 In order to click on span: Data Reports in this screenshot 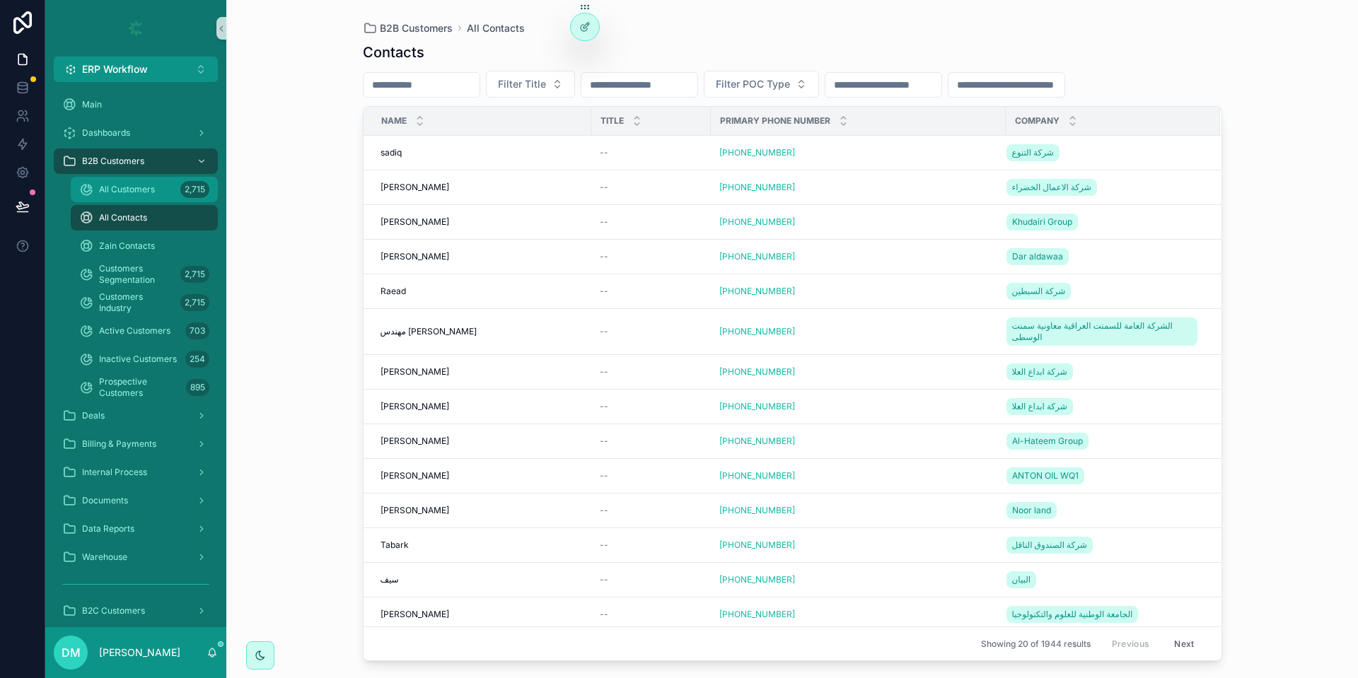, I will do `click(108, 529)`.